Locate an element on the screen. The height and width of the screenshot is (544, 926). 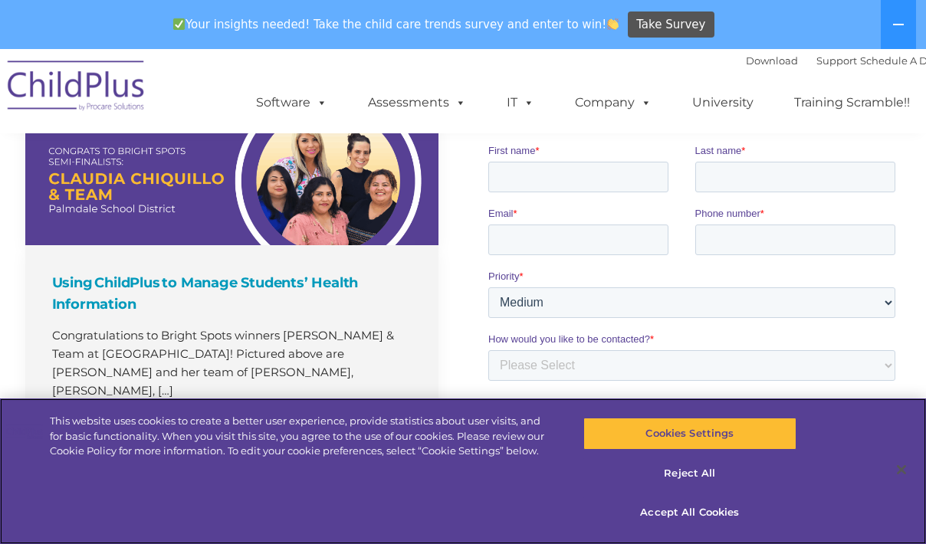
div: This website uses cookies to create a better user experience, provide statistics about user visit... is located at coordinates (303, 436).